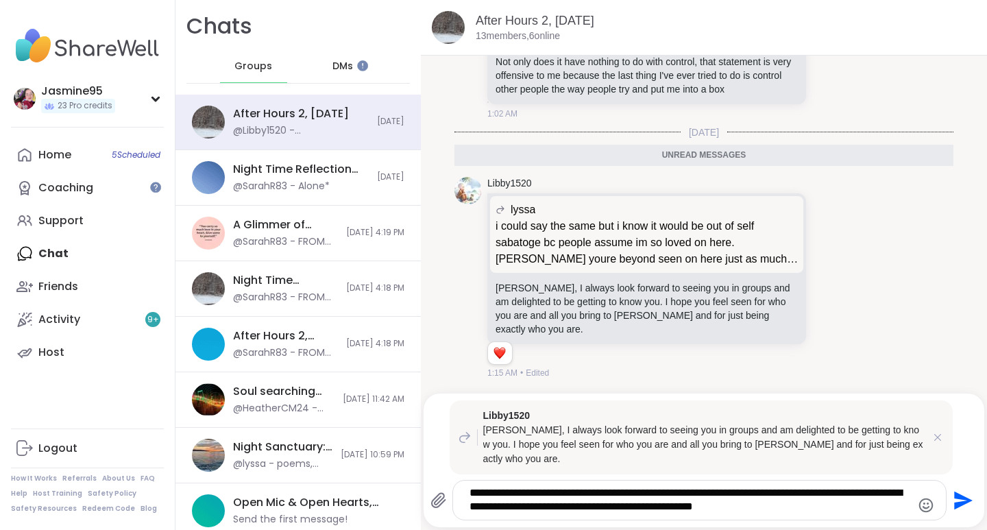  What do you see at coordinates (136, 155) in the screenshot?
I see `span: 5 Scheduled` at bounding box center [136, 155].